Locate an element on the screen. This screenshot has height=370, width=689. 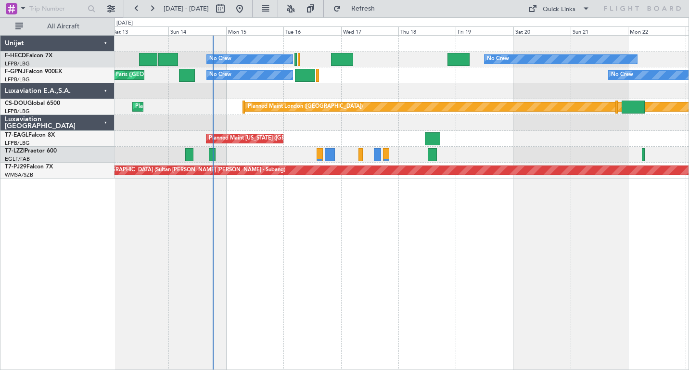
button: Quick Links is located at coordinates (559, 9).